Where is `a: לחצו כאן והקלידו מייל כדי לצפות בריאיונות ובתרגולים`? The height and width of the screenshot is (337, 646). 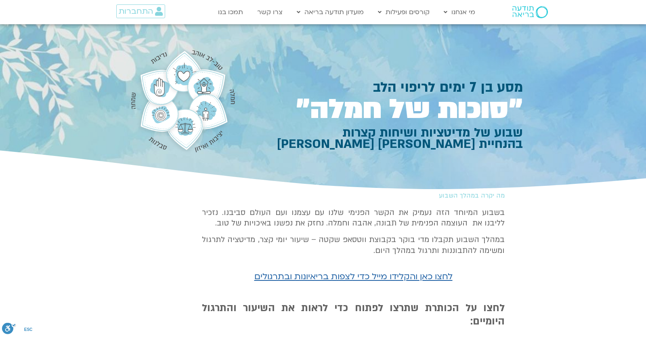
a: לחצו כאן והקלידו מייל כדי לצפות בריאיונות ובתרגולים is located at coordinates (353, 276).